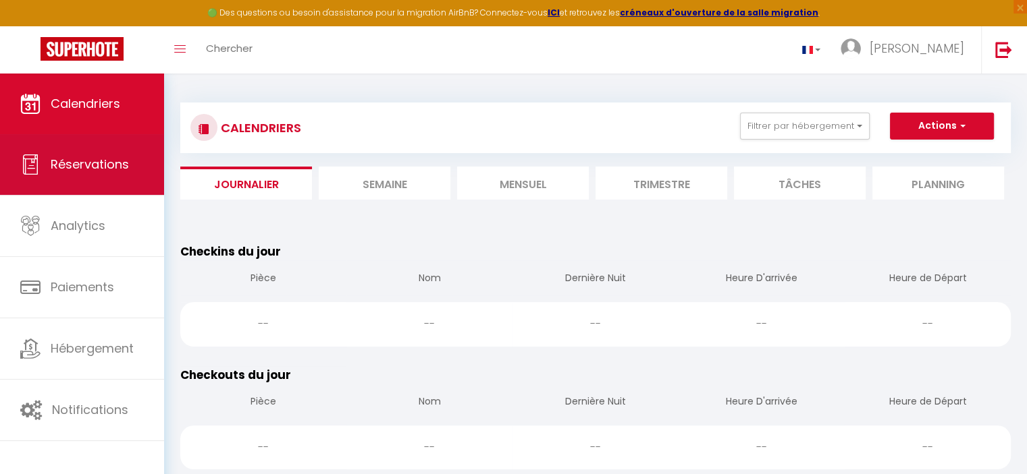  I want to click on strong: créneaux d'ouverture de la salle migration, so click(719, 12).